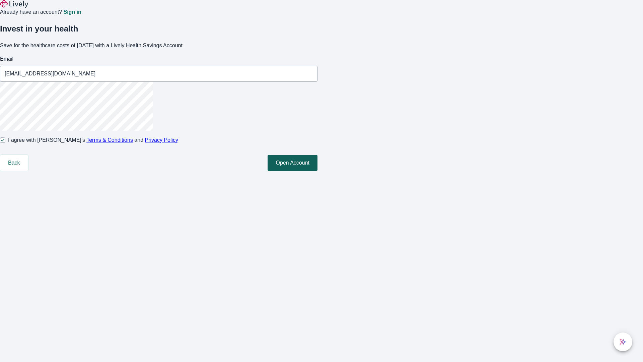 Image resolution: width=643 pixels, height=362 pixels. Describe the element at coordinates (72, 12) in the screenshot. I see `div: Sign in` at that location.